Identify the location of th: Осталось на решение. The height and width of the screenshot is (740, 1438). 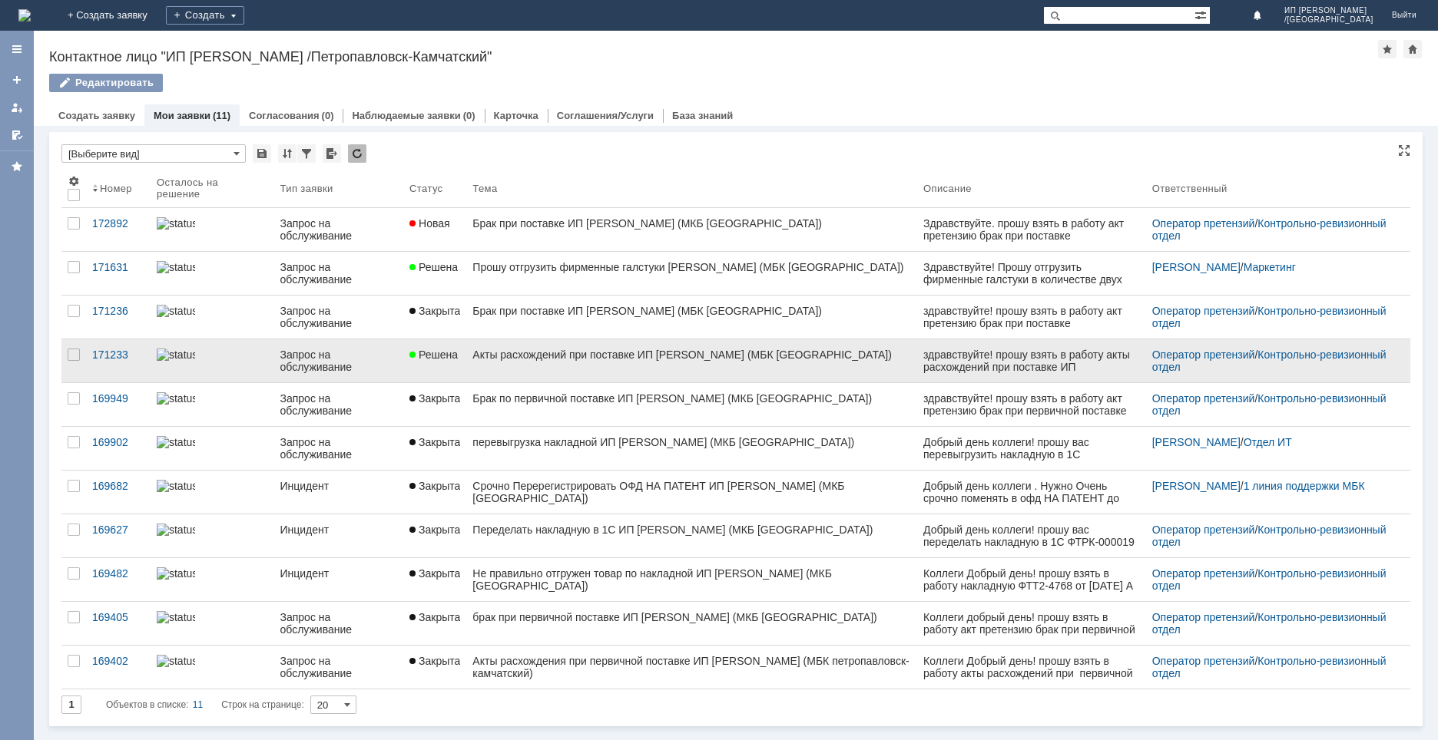
(212, 188).